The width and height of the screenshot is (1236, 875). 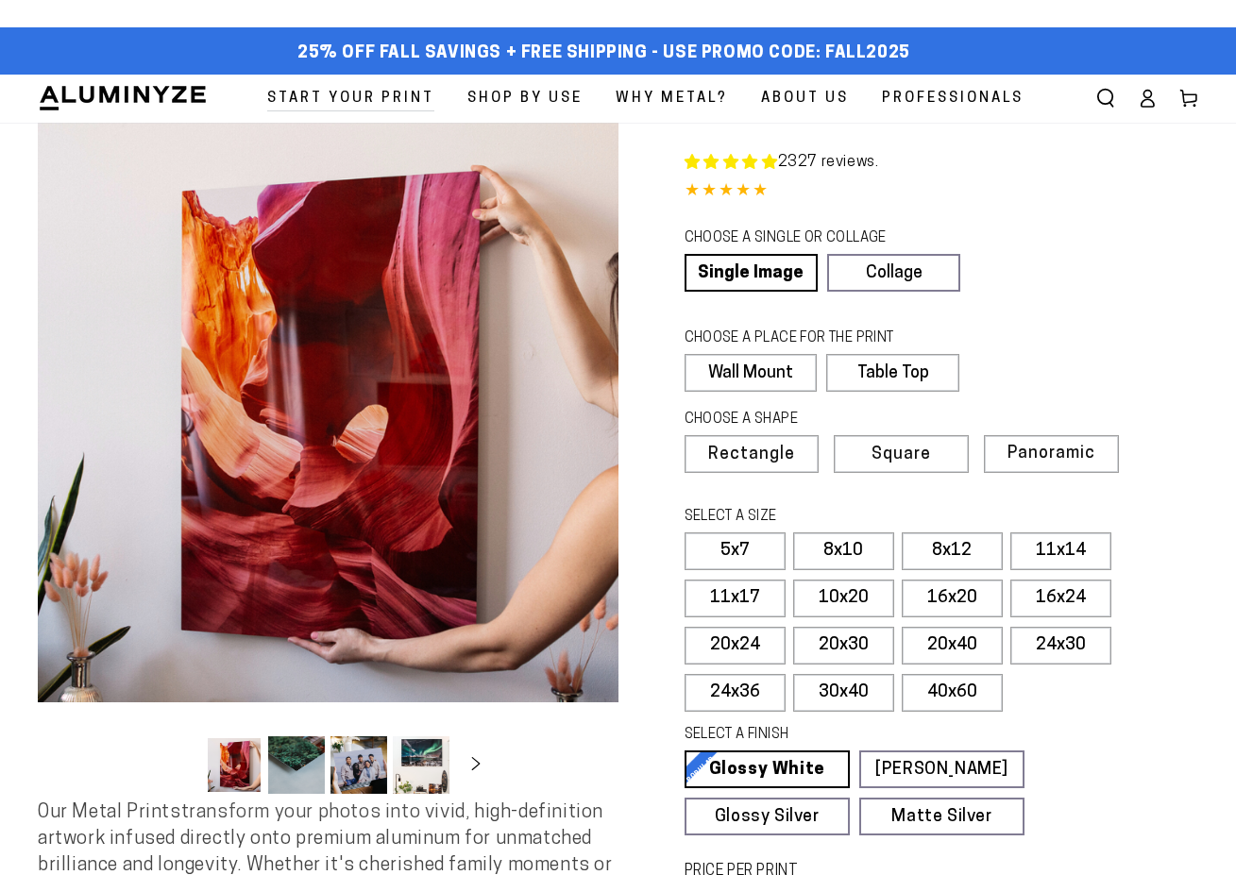 What do you see at coordinates (804, 98) in the screenshot?
I see `a: About Us` at bounding box center [804, 98].